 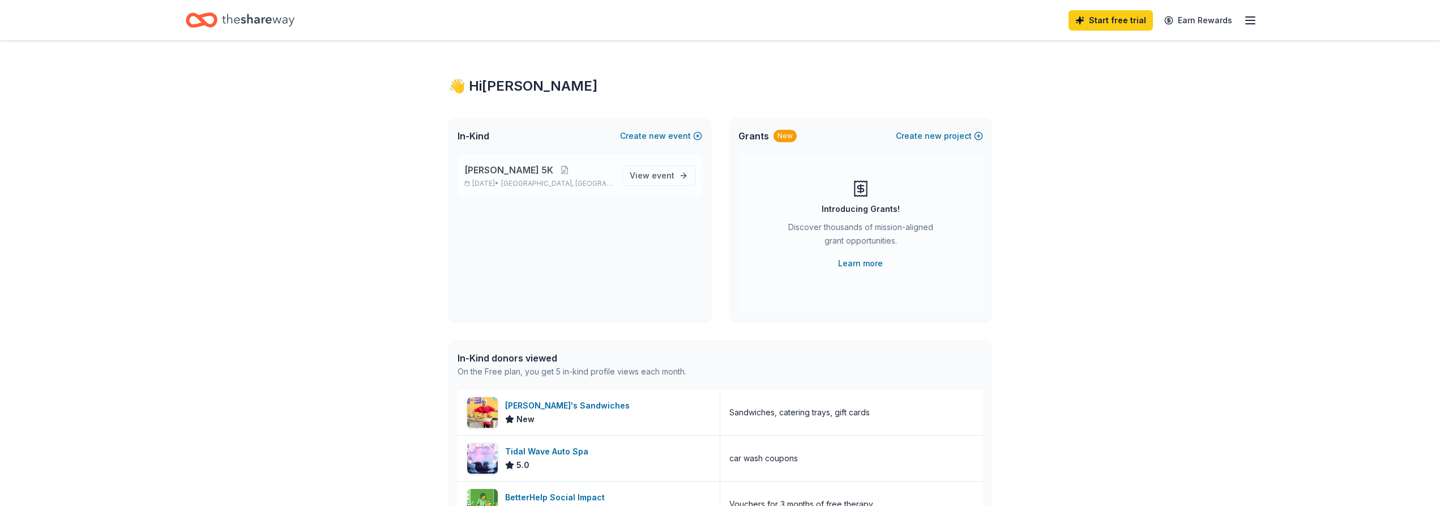 I want to click on button: Createnewevent, so click(x=661, y=136).